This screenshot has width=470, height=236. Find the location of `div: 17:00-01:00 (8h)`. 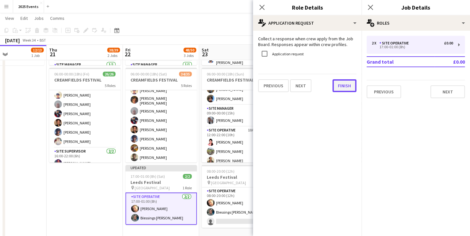

div: 17:00-01:00 (8h) is located at coordinates (412, 47).